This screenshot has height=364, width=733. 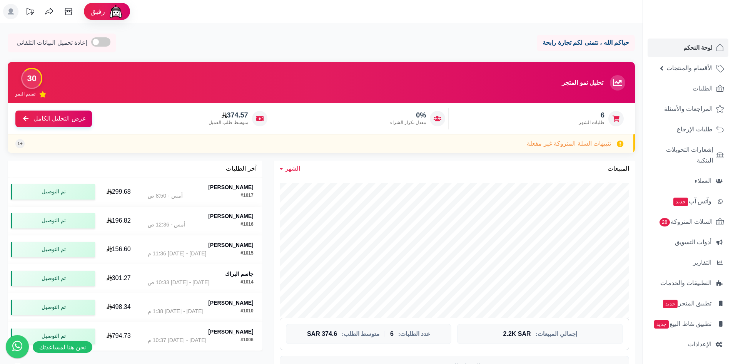 I want to click on a: العملاء, so click(x=688, y=170).